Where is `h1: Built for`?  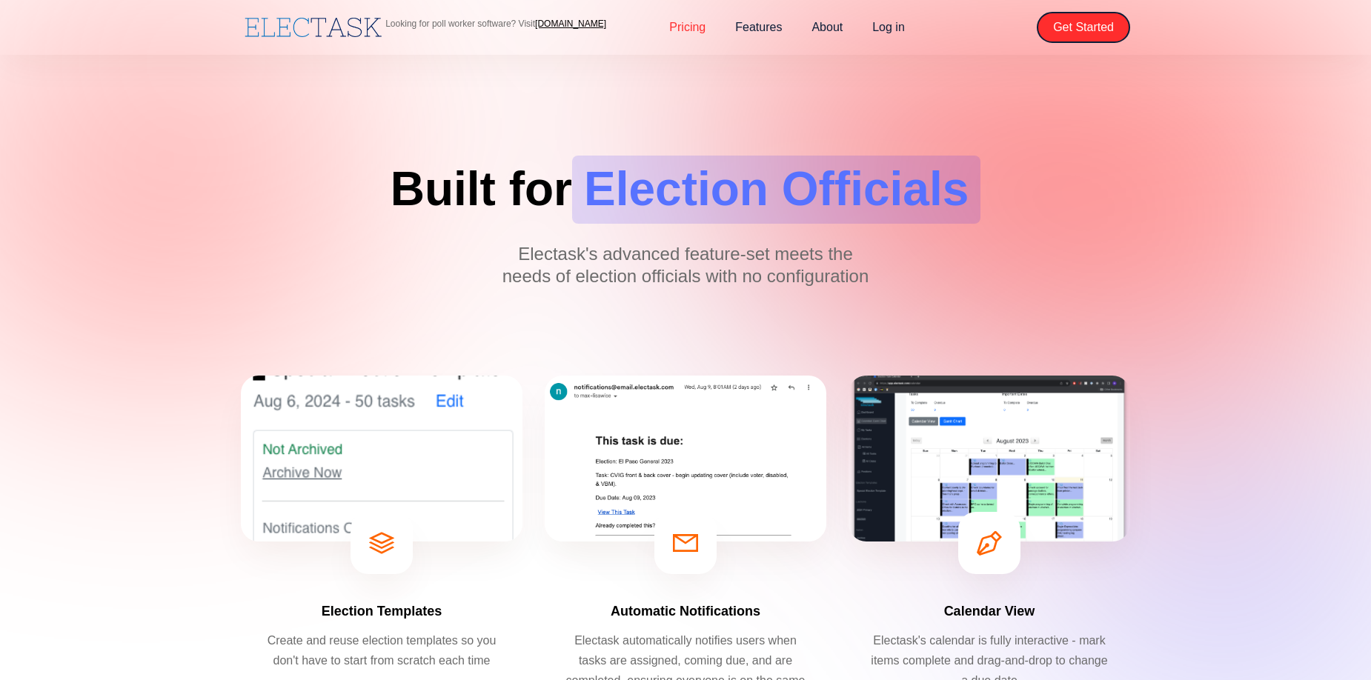
h1: Built for is located at coordinates (685, 190).